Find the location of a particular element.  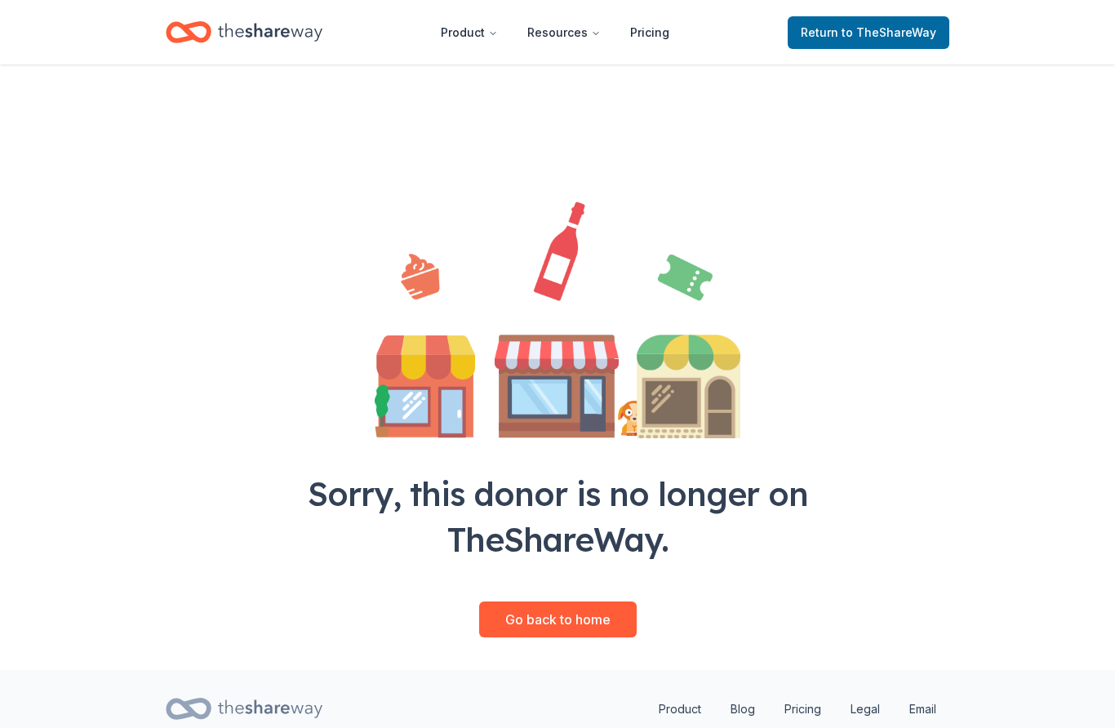

img: Illustration for landing page is located at coordinates (558, 320).